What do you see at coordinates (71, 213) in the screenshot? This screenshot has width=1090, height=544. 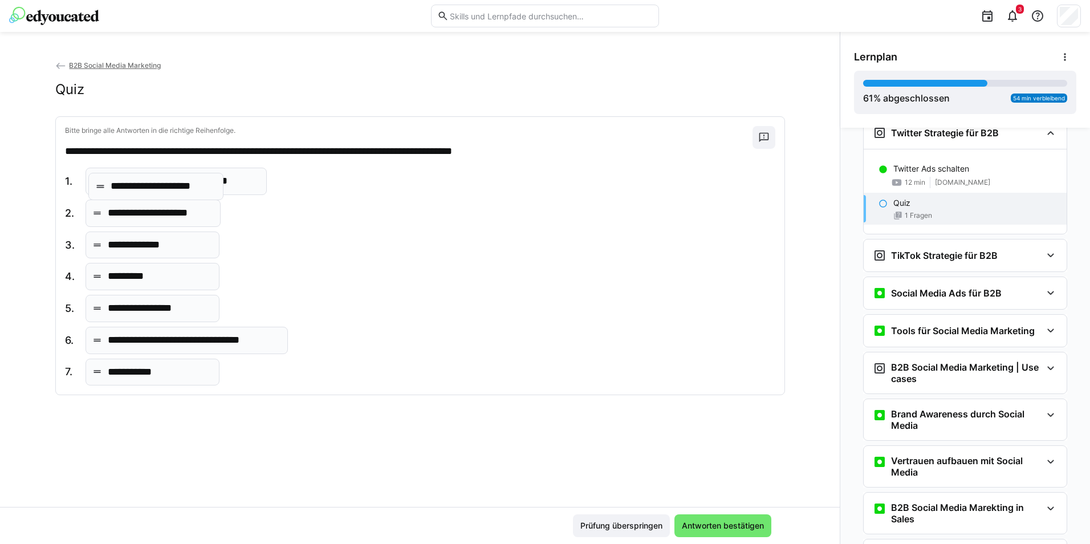 I see `span: 2.` at bounding box center [71, 213].